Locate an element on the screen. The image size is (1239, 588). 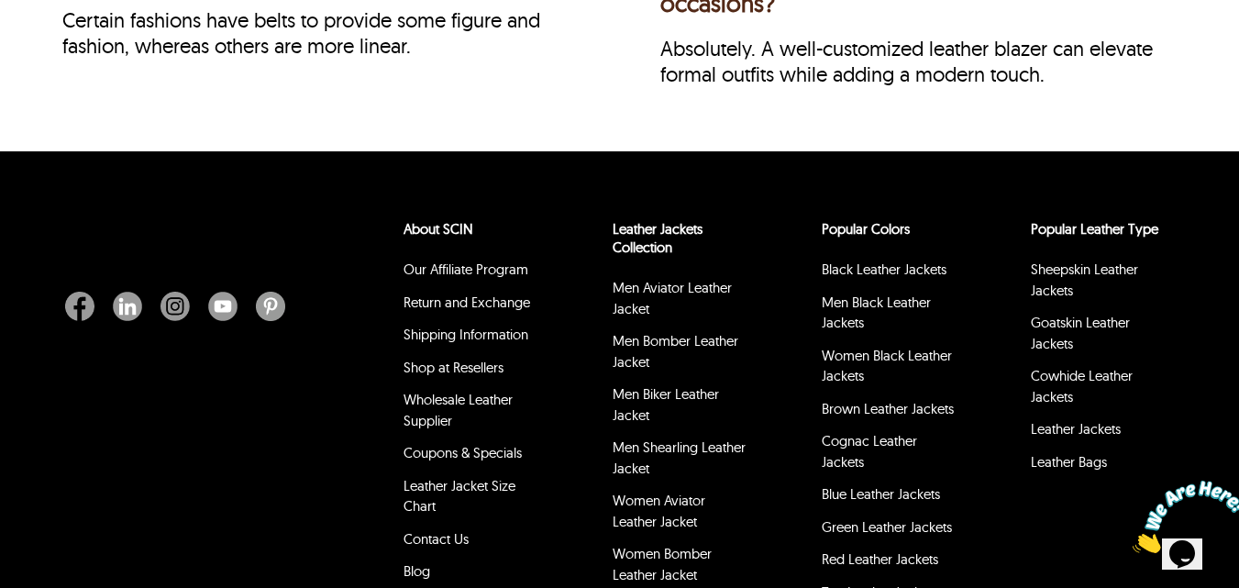
li: Wholesale Leather Supplier is located at coordinates (470, 414).